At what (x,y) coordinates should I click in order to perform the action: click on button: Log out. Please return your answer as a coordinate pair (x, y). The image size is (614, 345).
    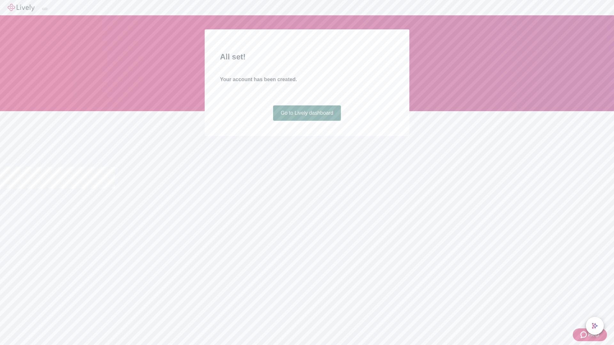
    Looking at the image, I should click on (45, 9).